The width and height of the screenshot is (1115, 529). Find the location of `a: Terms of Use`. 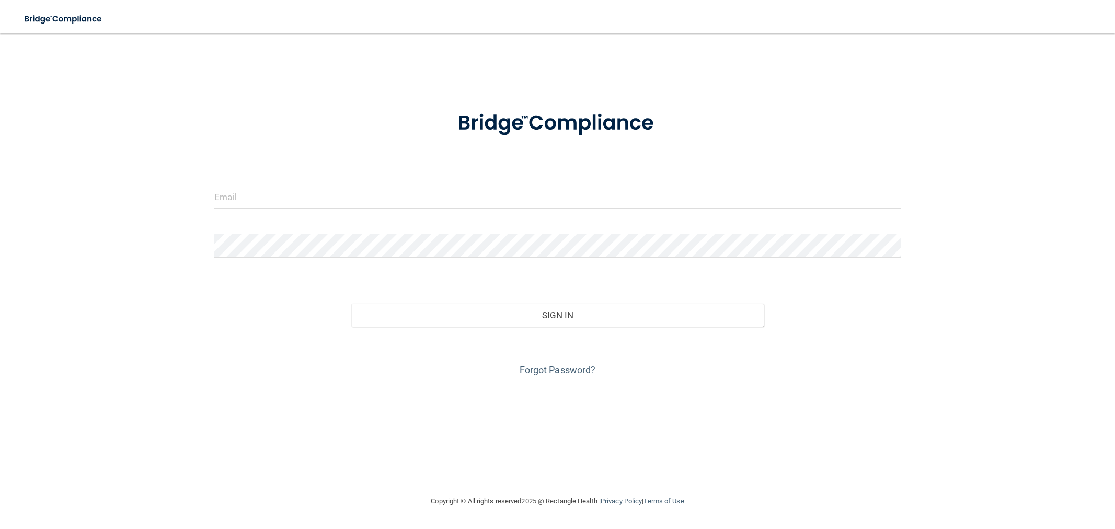

a: Terms of Use is located at coordinates (663, 501).